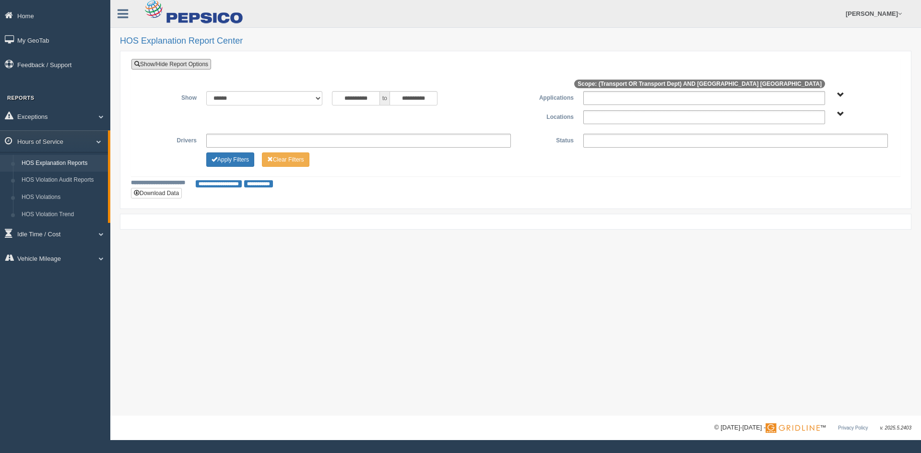  I want to click on img: Gridline, so click(792, 428).